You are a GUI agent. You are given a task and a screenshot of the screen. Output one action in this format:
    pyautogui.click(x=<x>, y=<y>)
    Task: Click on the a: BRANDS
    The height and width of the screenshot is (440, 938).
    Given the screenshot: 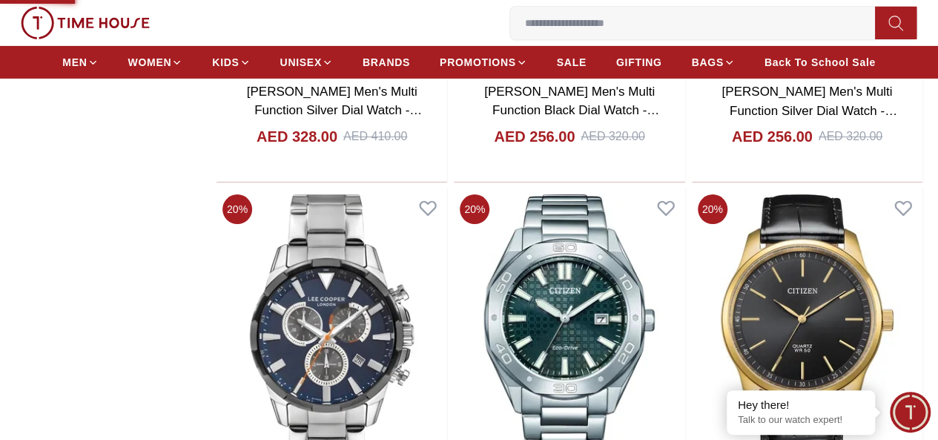 What is the action you would take?
    pyautogui.click(x=386, y=62)
    